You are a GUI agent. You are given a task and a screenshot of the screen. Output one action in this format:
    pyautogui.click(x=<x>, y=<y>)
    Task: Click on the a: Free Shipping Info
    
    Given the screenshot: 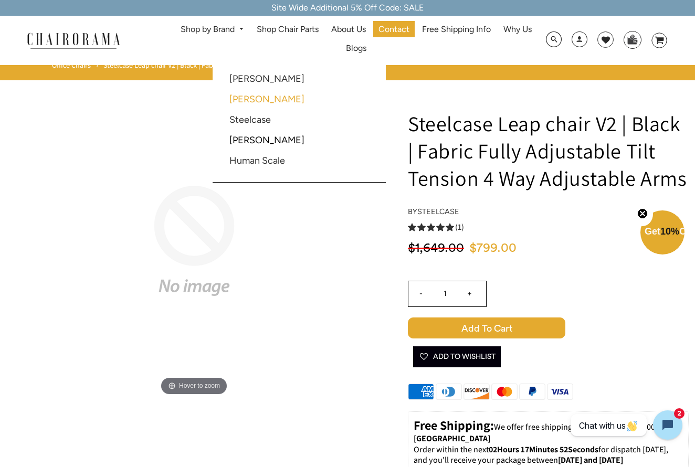 What is the action you would take?
    pyautogui.click(x=456, y=29)
    